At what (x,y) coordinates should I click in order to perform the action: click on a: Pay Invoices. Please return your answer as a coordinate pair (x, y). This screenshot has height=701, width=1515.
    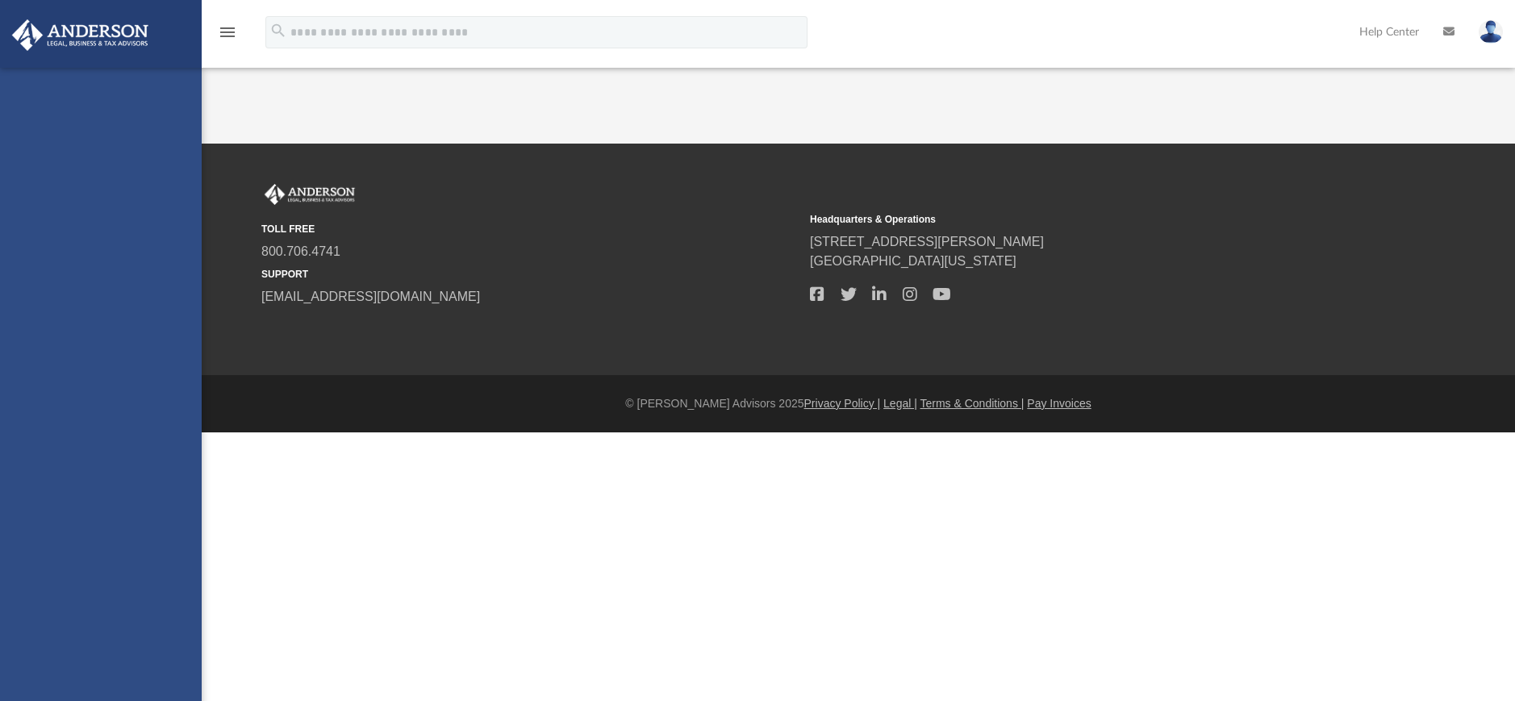
    Looking at the image, I should click on (1059, 403).